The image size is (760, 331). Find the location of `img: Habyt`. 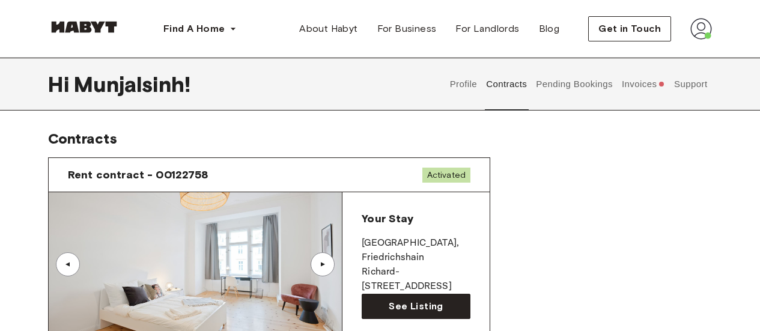

img: Habyt is located at coordinates (84, 27).